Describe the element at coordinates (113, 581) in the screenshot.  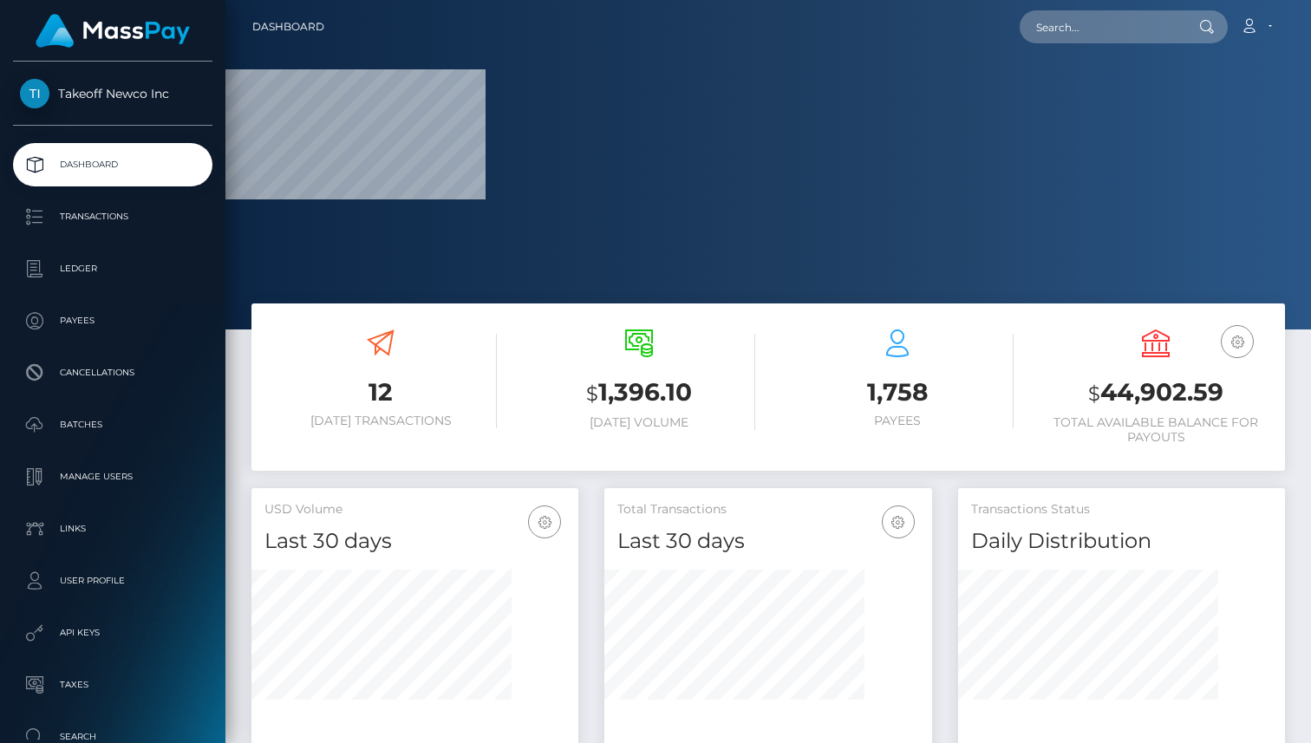
I see `a: User Profile` at that location.